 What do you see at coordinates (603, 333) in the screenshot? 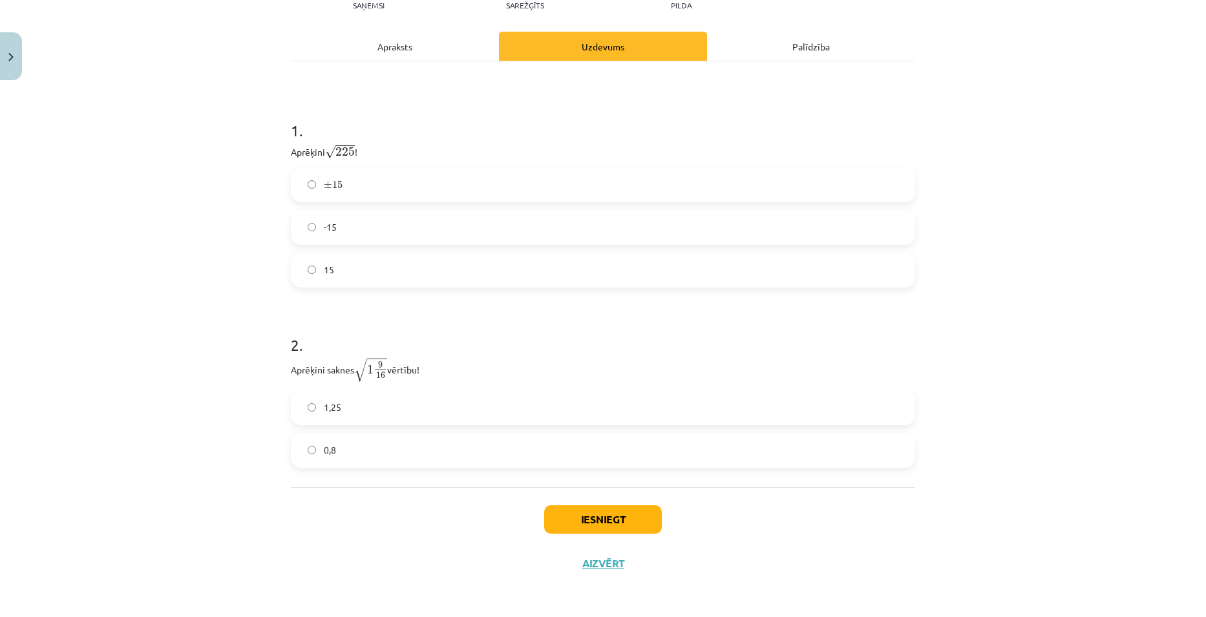
I see `h1: 2 .` at bounding box center [603, 333].